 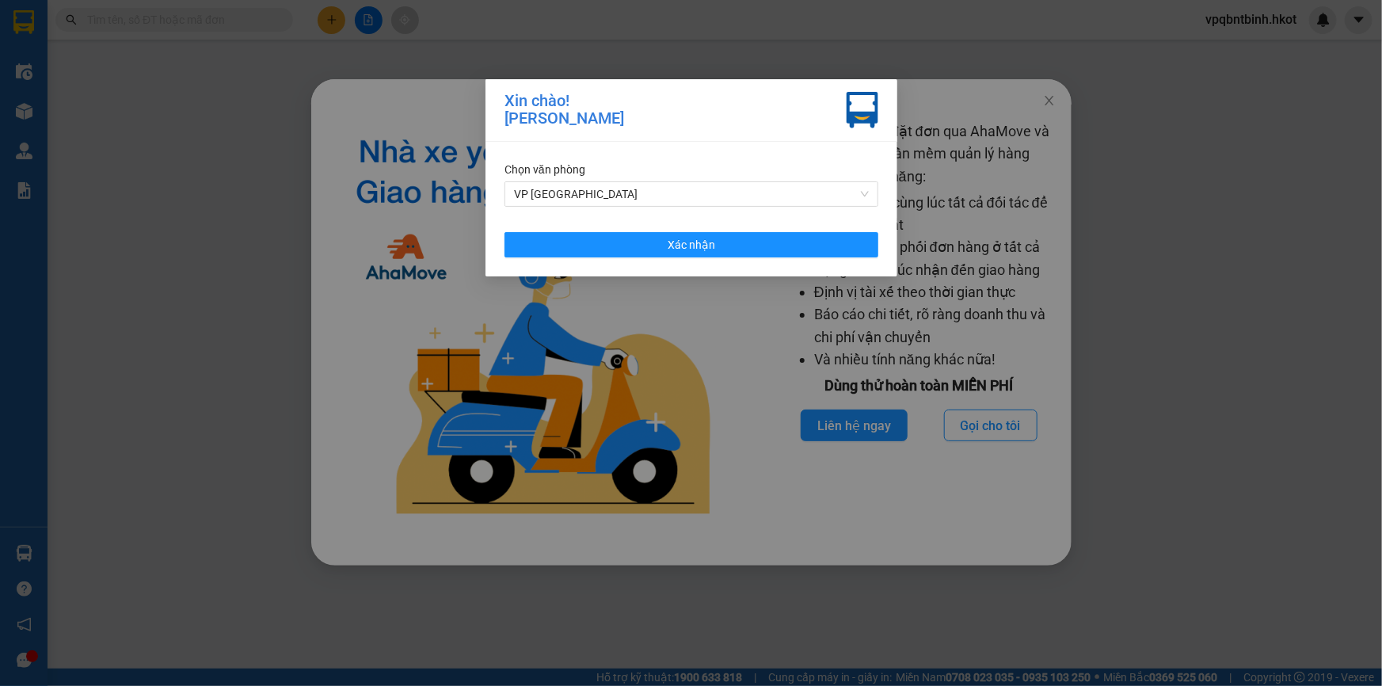 What do you see at coordinates (863, 110) in the screenshot?
I see `img: vxr-icon` at bounding box center [863, 110].